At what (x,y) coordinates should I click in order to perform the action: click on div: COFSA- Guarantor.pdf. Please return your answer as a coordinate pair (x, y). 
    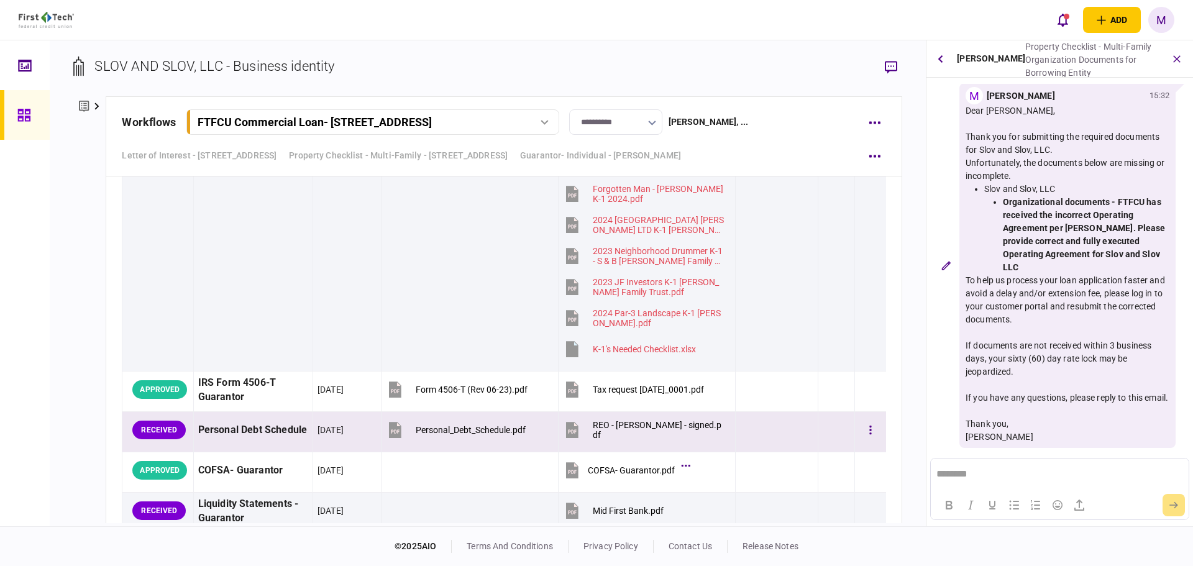
    Looking at the image, I should click on (631, 470).